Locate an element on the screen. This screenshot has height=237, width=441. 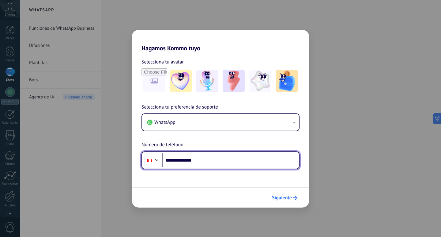
button: WhatsApp is located at coordinates (220, 122).